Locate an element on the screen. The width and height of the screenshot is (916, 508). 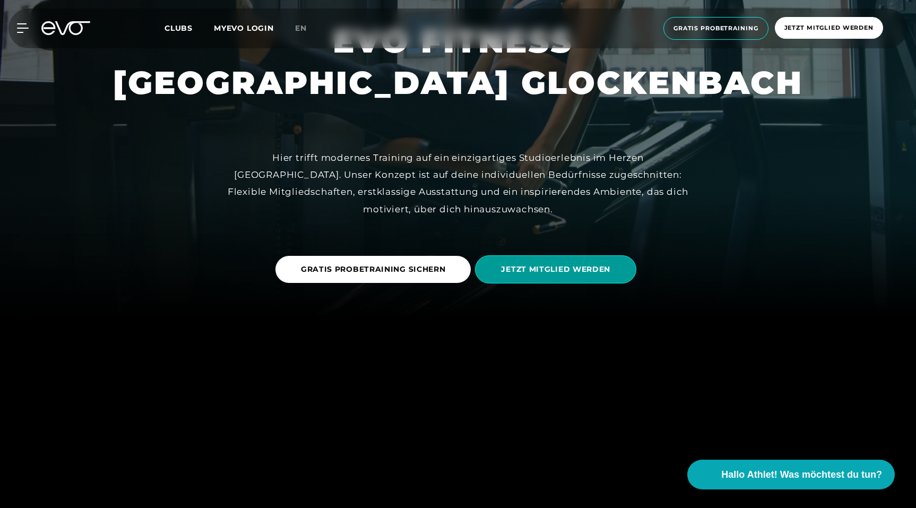
span: Gratis Probetraining is located at coordinates (716, 28).